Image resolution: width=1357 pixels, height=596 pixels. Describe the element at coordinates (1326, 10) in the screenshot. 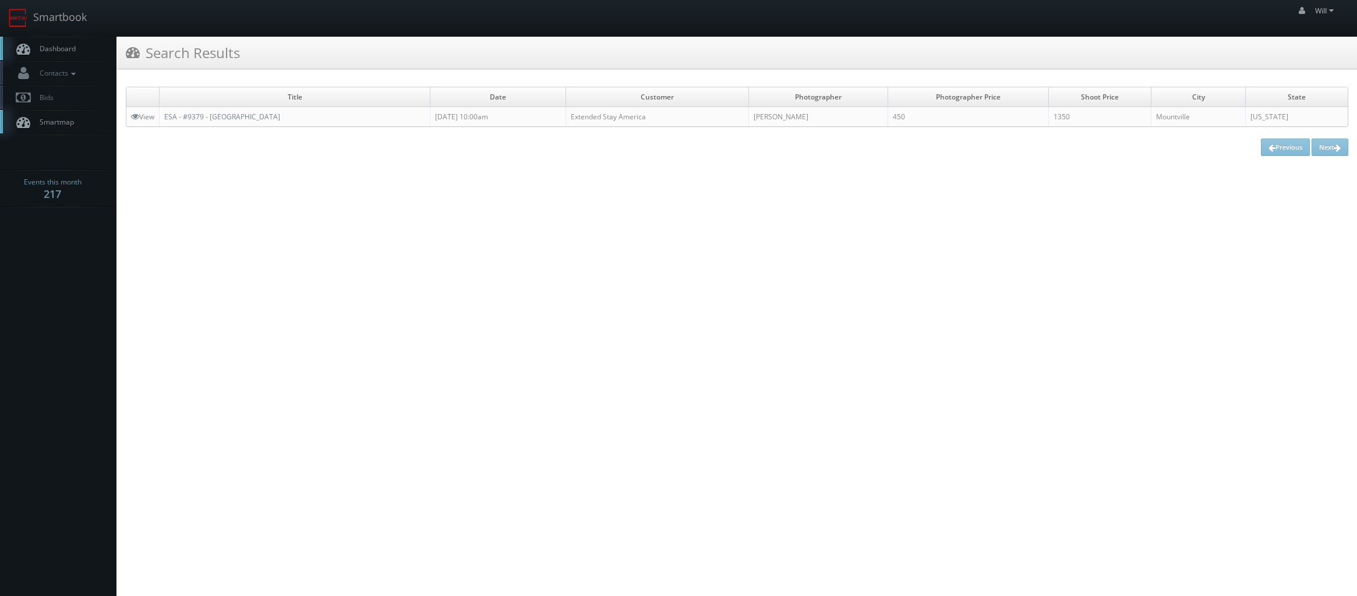

I see `span: Will` at that location.